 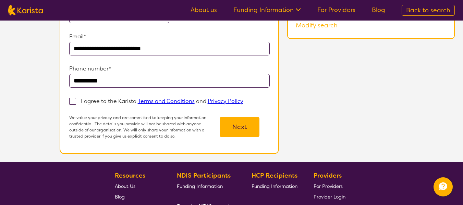 What do you see at coordinates (203, 176) in the screenshot?
I see `b: NDIS Participants` at bounding box center [203, 176].